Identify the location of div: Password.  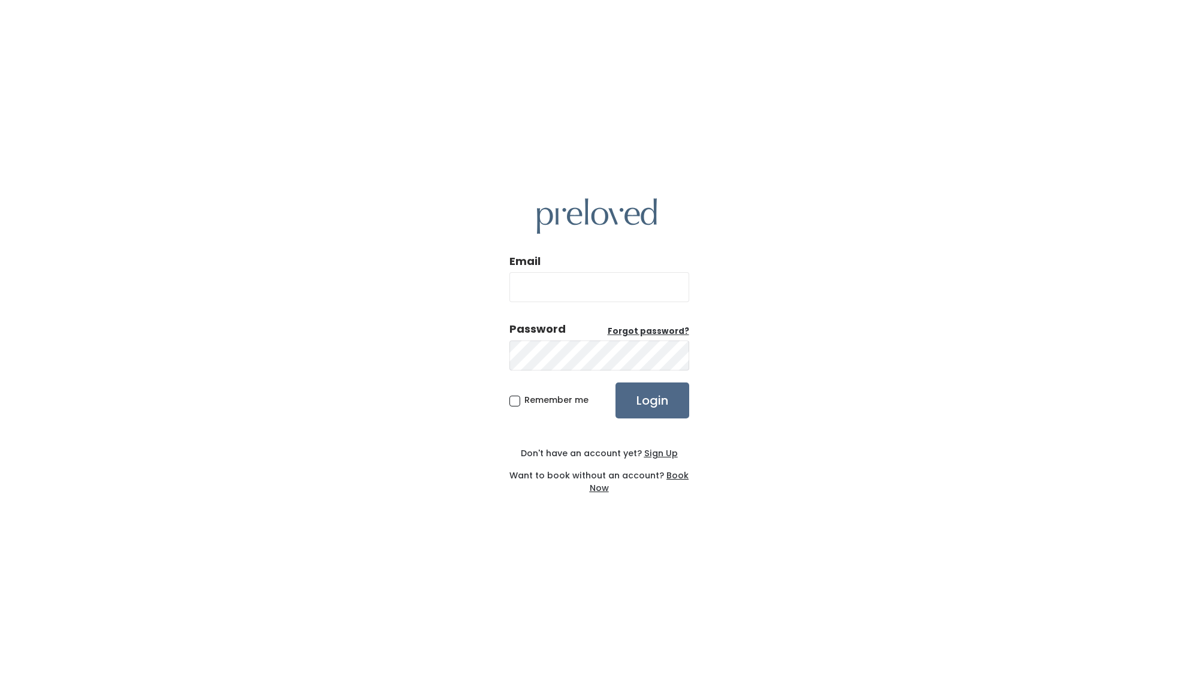
(538, 329).